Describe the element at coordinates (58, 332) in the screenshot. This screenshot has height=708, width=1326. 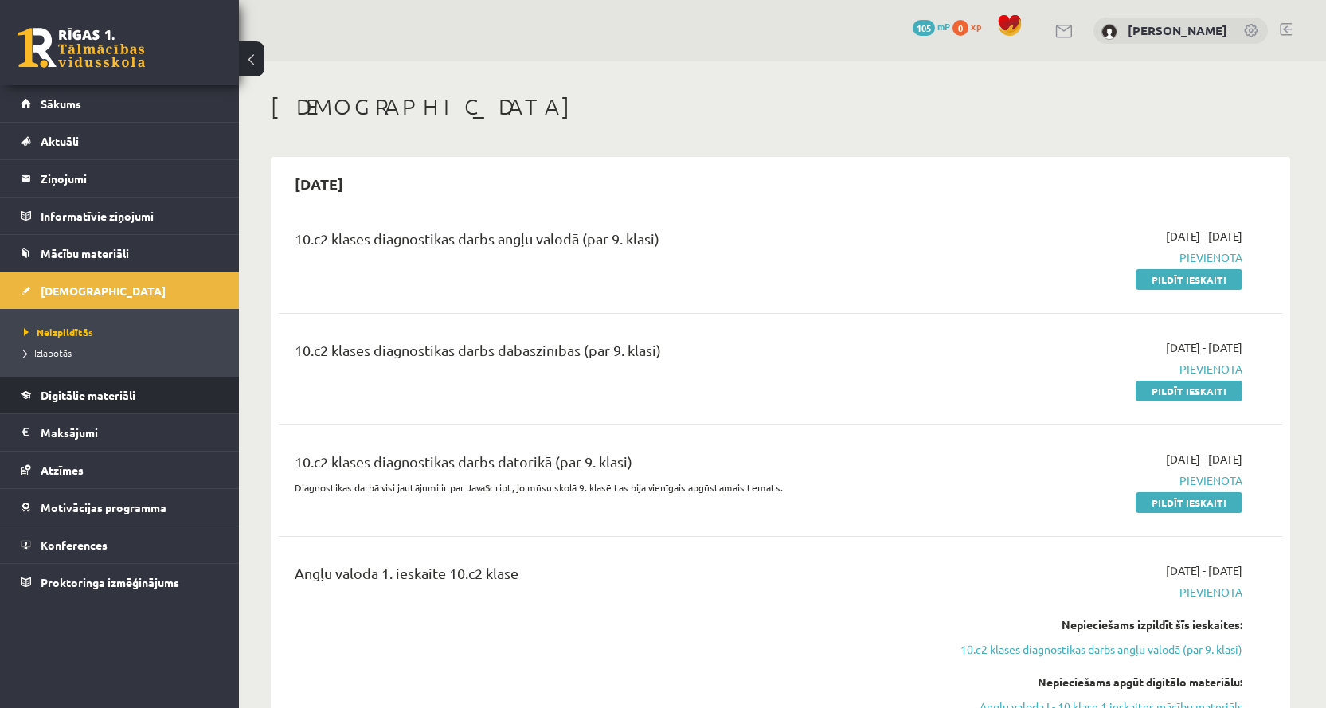
I see `span: Neizpildītās` at that location.